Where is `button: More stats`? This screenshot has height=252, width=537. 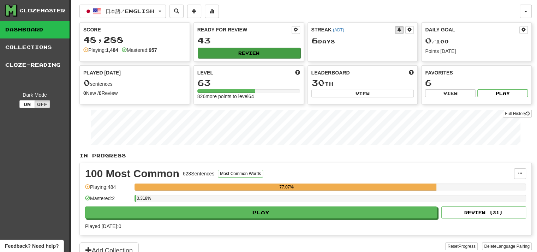 button: More stats is located at coordinates (212, 11).